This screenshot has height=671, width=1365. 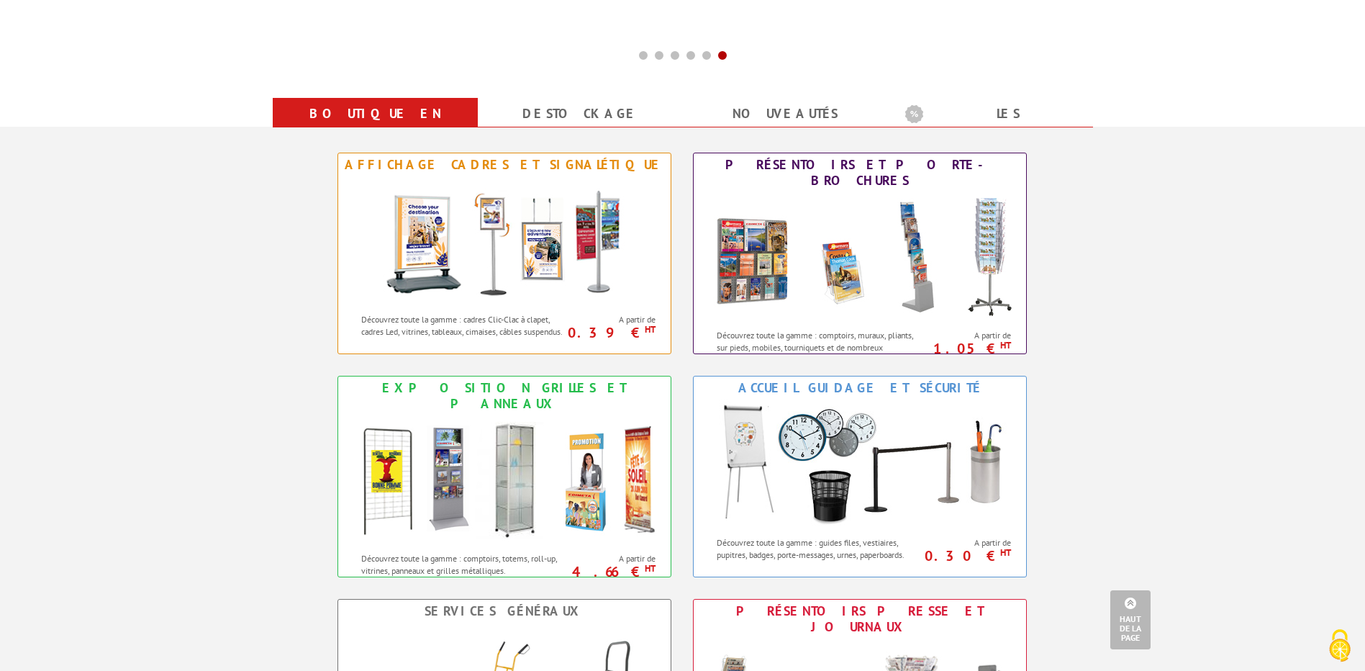 I want to click on div: Affichage Cadres et Signalétique, so click(x=504, y=165).